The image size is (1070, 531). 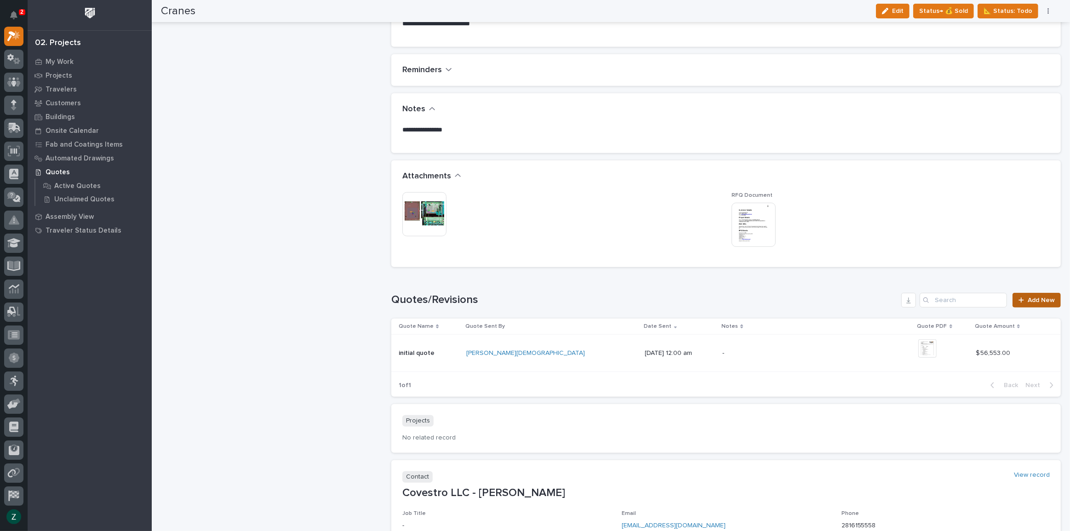 I want to click on div: 02. Projects, so click(x=58, y=43).